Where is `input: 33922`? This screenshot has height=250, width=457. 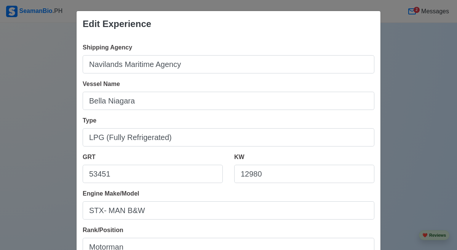 input: 33922 is located at coordinates (153, 174).